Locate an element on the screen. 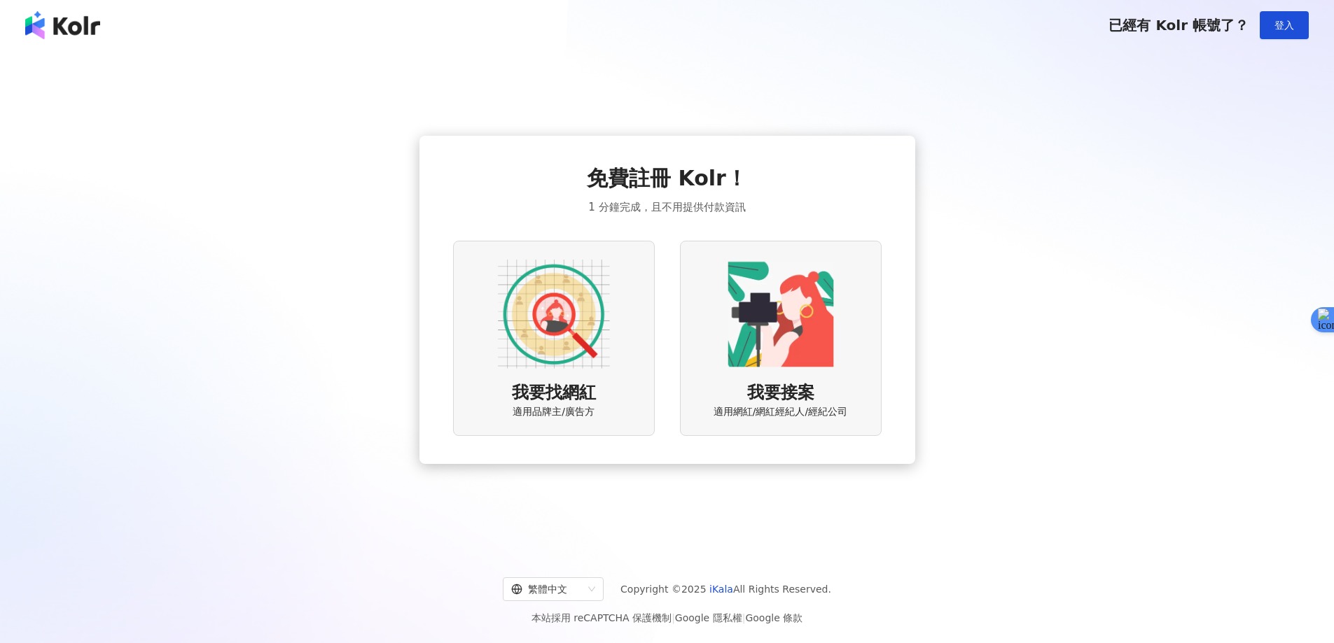 The width and height of the screenshot is (1334, 643). img: AD identity option is located at coordinates (554, 314).